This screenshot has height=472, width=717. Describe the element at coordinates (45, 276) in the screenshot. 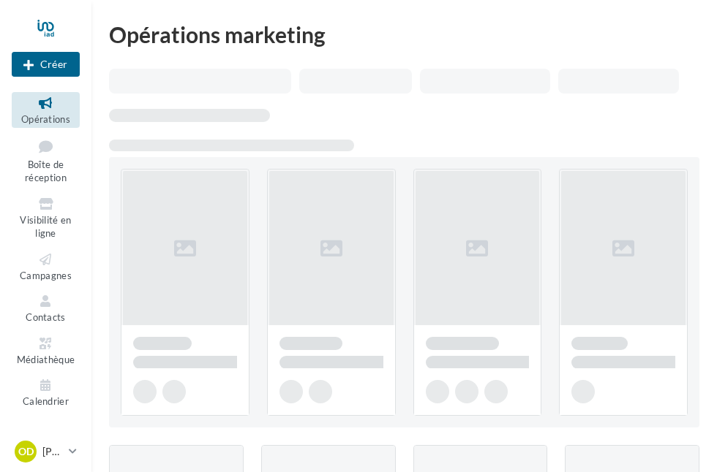

I see `span: Campagnes` at that location.